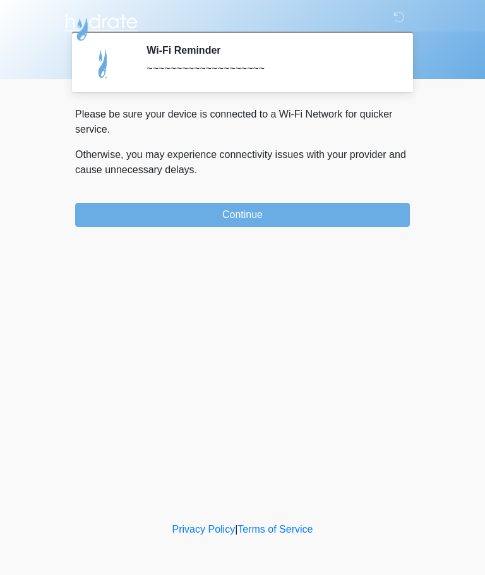 Image resolution: width=485 pixels, height=575 pixels. What do you see at coordinates (101, 25) in the screenshot?
I see `img: Hydrate IV Bar - Arcadia Logo` at bounding box center [101, 25].